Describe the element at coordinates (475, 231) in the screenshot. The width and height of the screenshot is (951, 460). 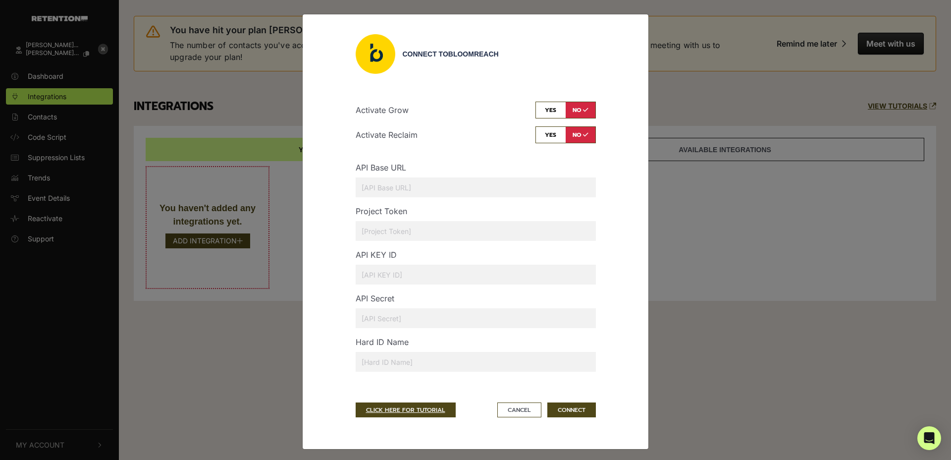
I see `input: [Project Token]` at that location.